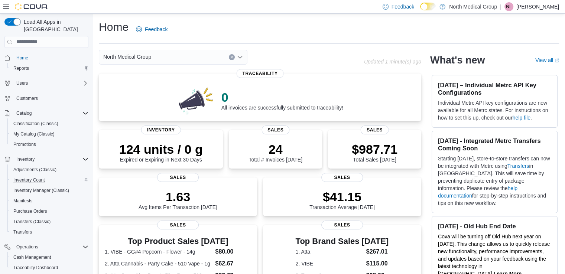 This screenshot has width=565, height=274. What do you see at coordinates (547, 60) in the screenshot?
I see `a: View allExternal link` at bounding box center [547, 60].